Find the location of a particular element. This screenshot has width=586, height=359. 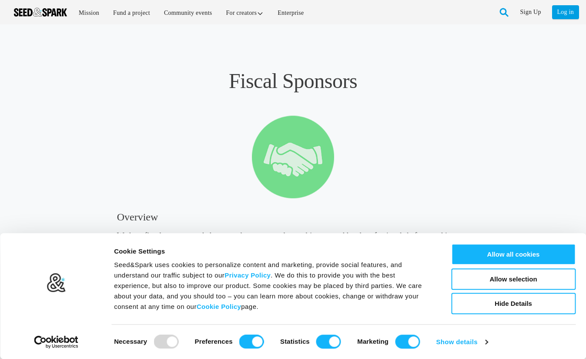

img: logo is located at coordinates (56, 283).